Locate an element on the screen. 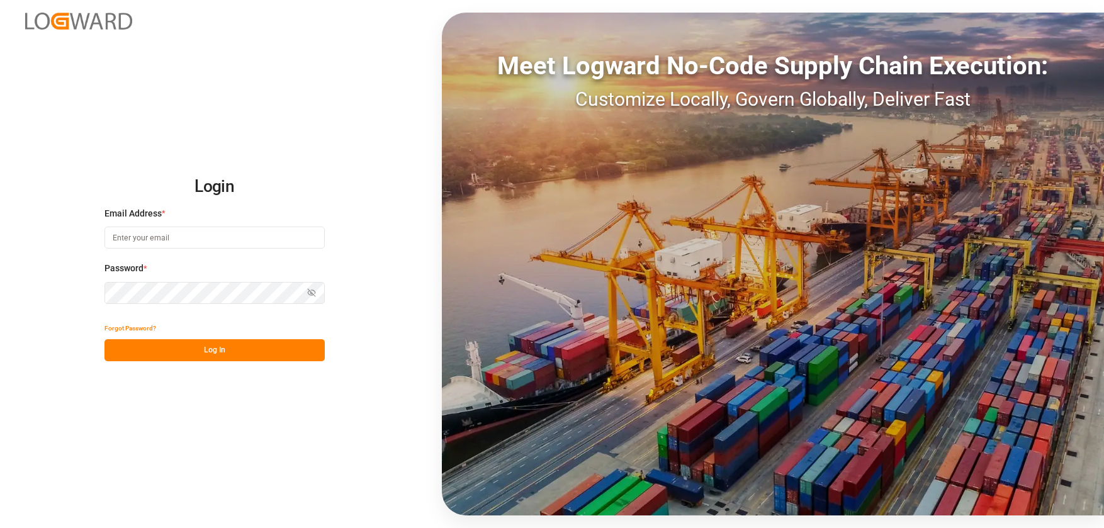 The width and height of the screenshot is (1104, 528). div: Meet Logward No-Code Supply Chain Execution: is located at coordinates (773, 66).